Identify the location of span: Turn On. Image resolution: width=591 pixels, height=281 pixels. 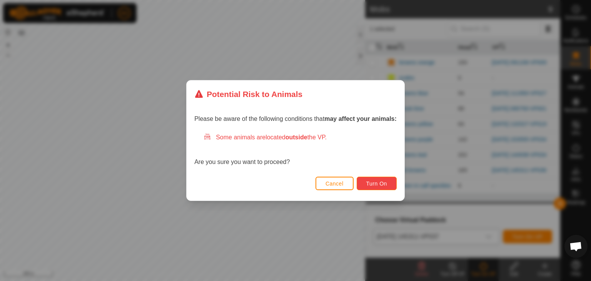
(377, 184).